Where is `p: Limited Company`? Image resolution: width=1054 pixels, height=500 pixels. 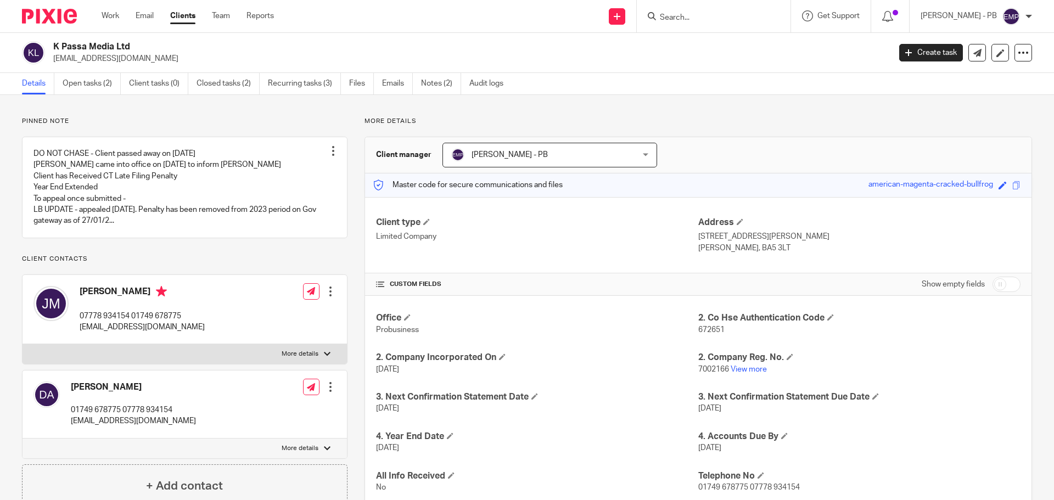 p: Limited Company is located at coordinates (537, 237).